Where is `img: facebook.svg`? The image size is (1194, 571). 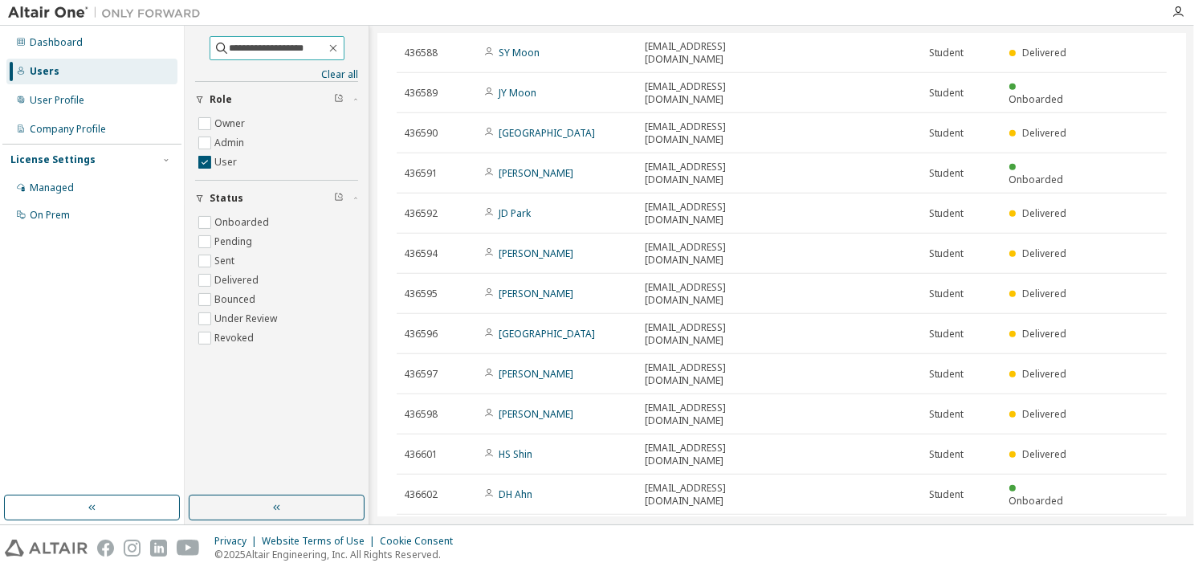
img: facebook.svg is located at coordinates (105, 548).